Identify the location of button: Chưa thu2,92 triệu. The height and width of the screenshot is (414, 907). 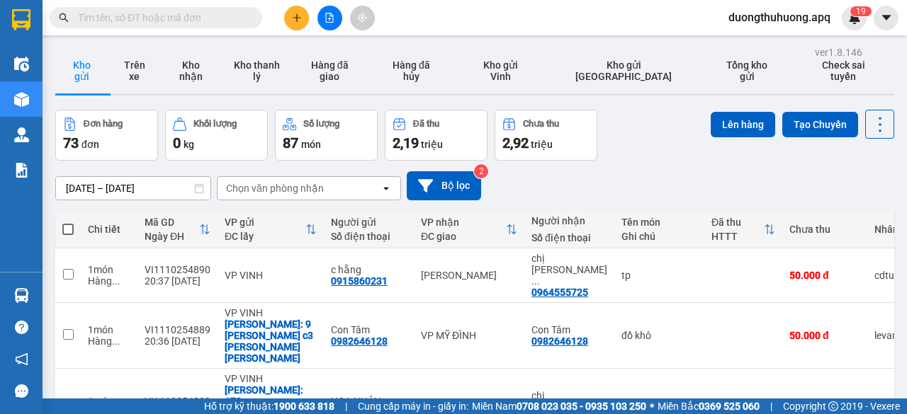
(545, 135).